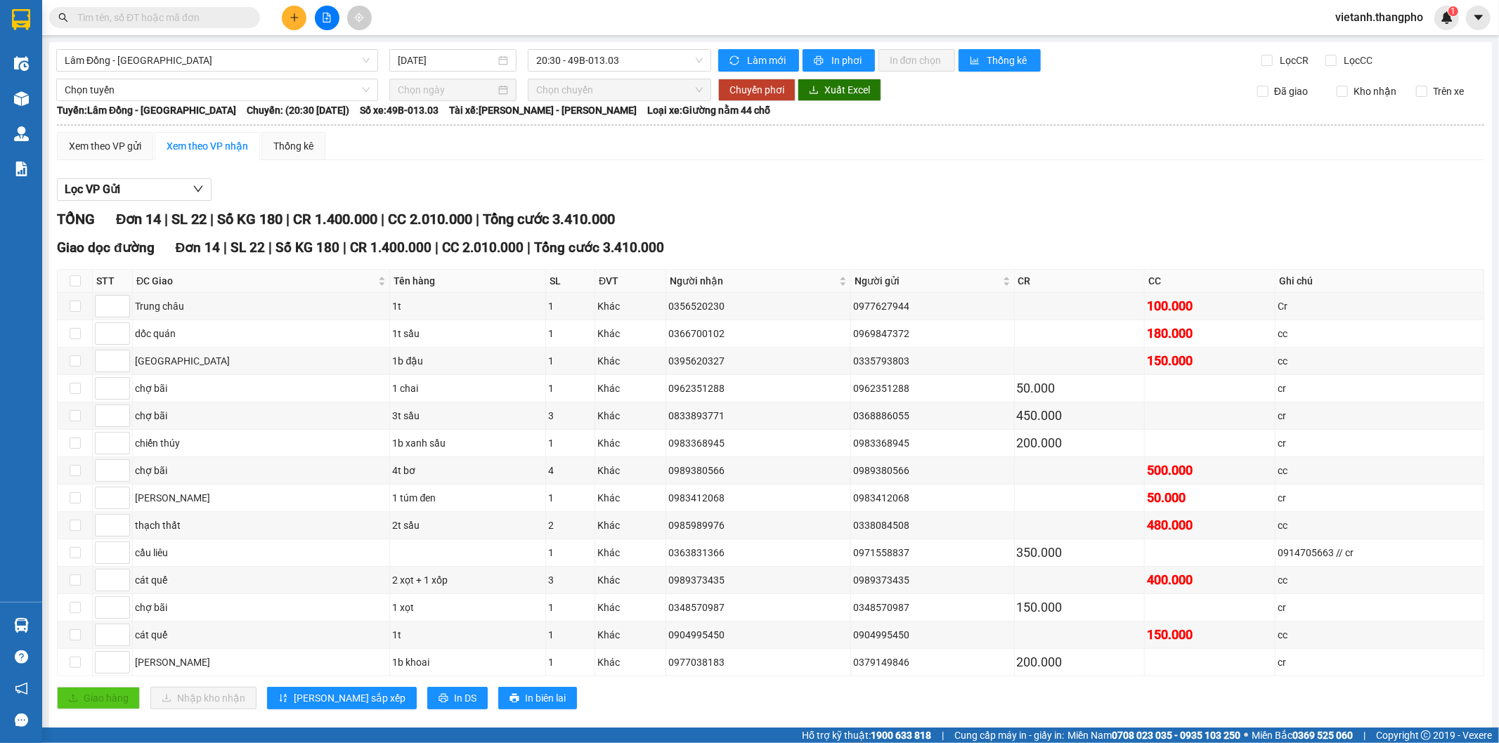  What do you see at coordinates (1378, 17) in the screenshot?
I see `span: vietanh.thangpho` at bounding box center [1378, 17].